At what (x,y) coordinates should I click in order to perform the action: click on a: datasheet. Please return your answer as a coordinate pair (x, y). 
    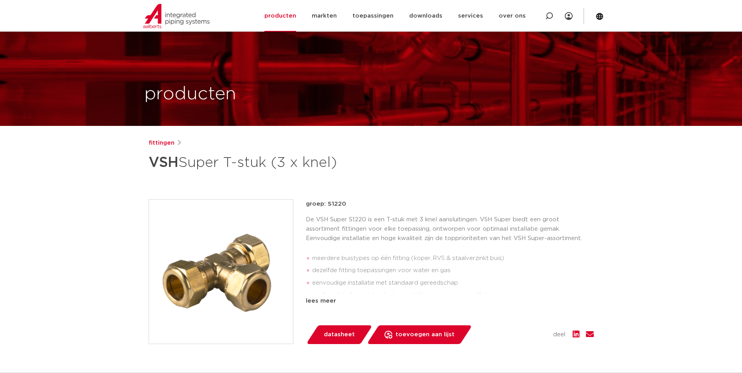
    Looking at the image, I should click on (339, 335).